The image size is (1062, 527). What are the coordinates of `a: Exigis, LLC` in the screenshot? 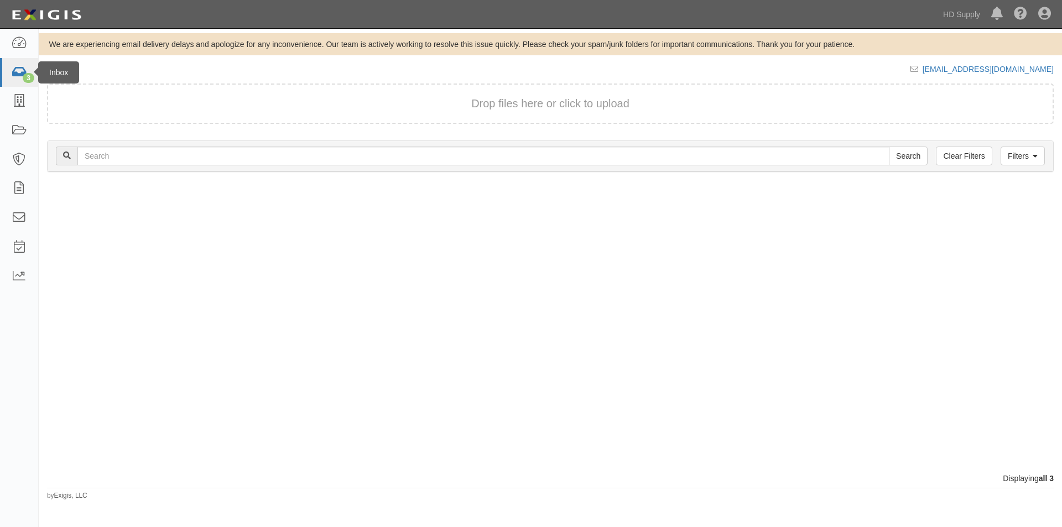 It's located at (71, 496).